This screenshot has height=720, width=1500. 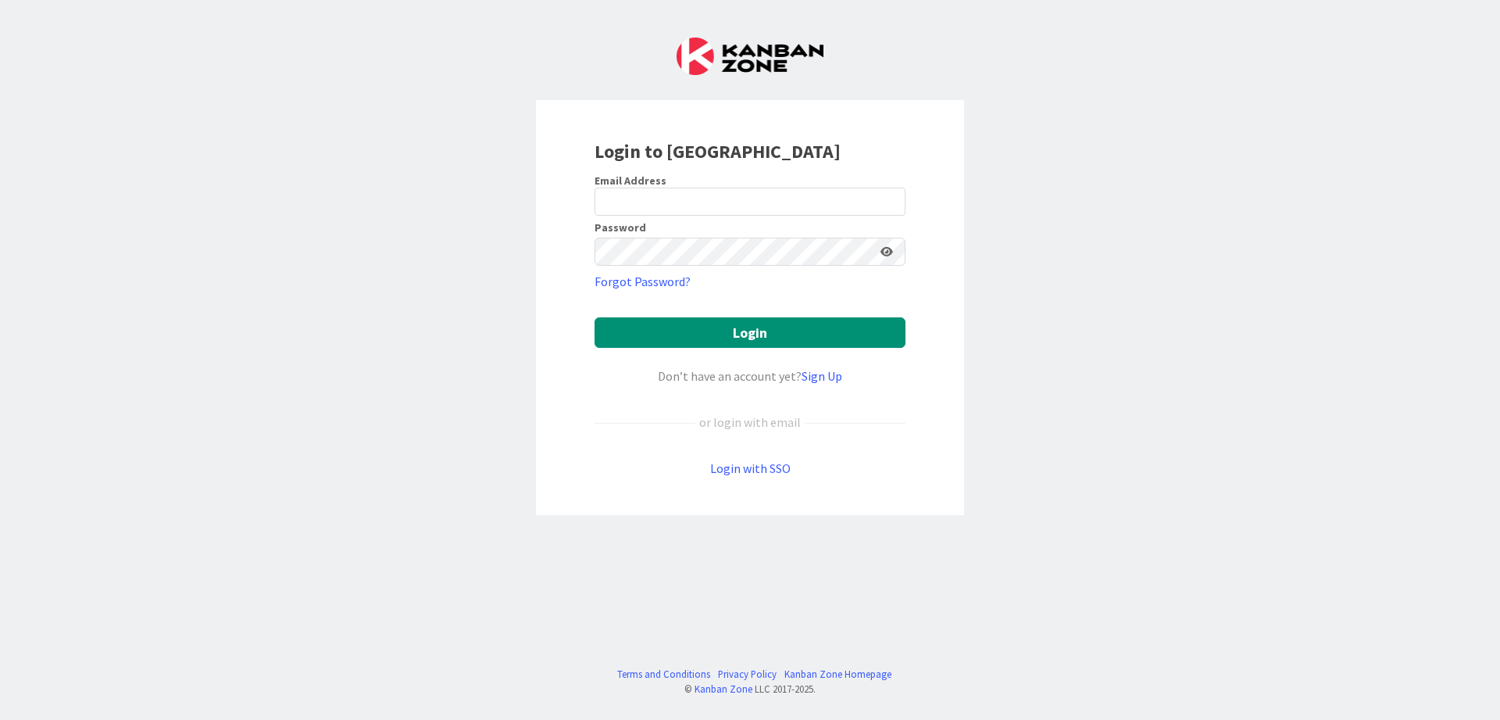 What do you see at coordinates (838, 673) in the screenshot?
I see `a: Kanban Zone Homepage` at bounding box center [838, 673].